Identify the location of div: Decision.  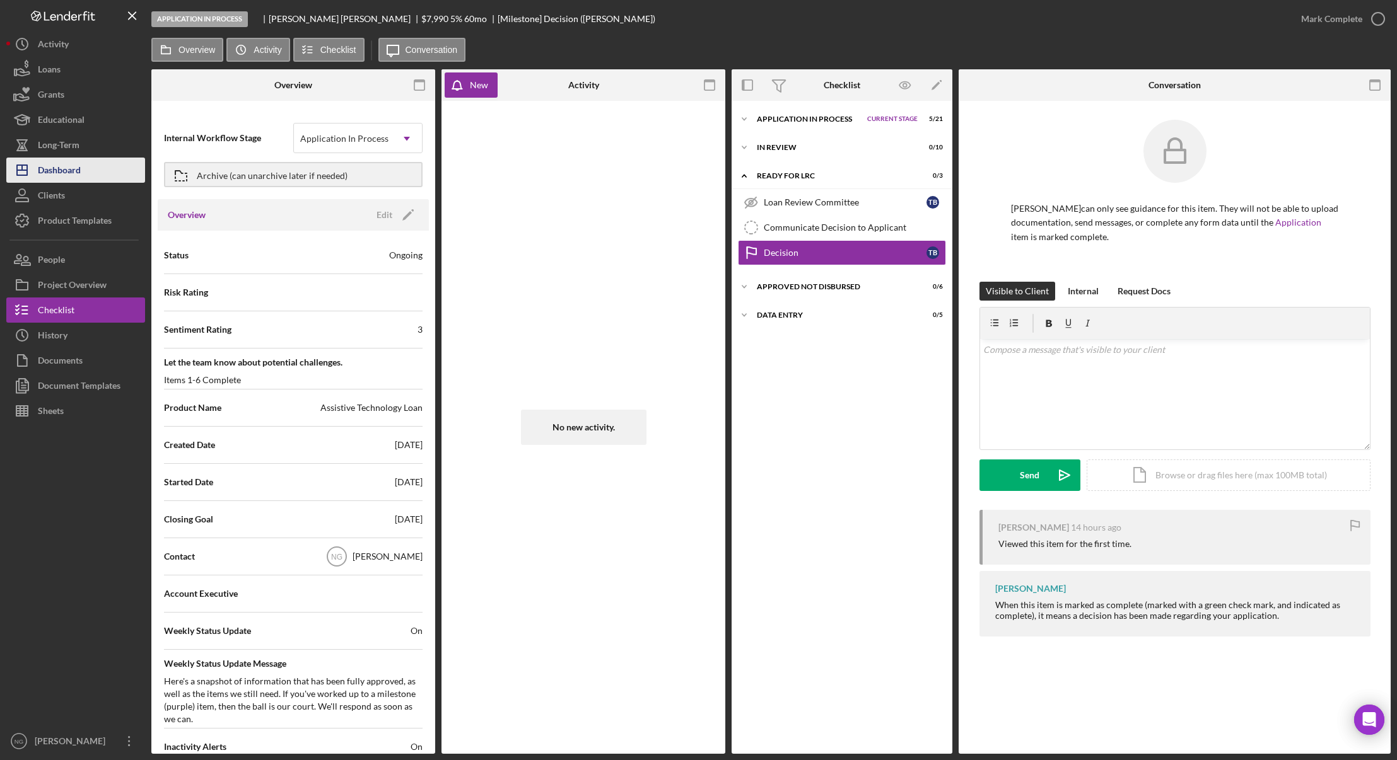
(845, 253).